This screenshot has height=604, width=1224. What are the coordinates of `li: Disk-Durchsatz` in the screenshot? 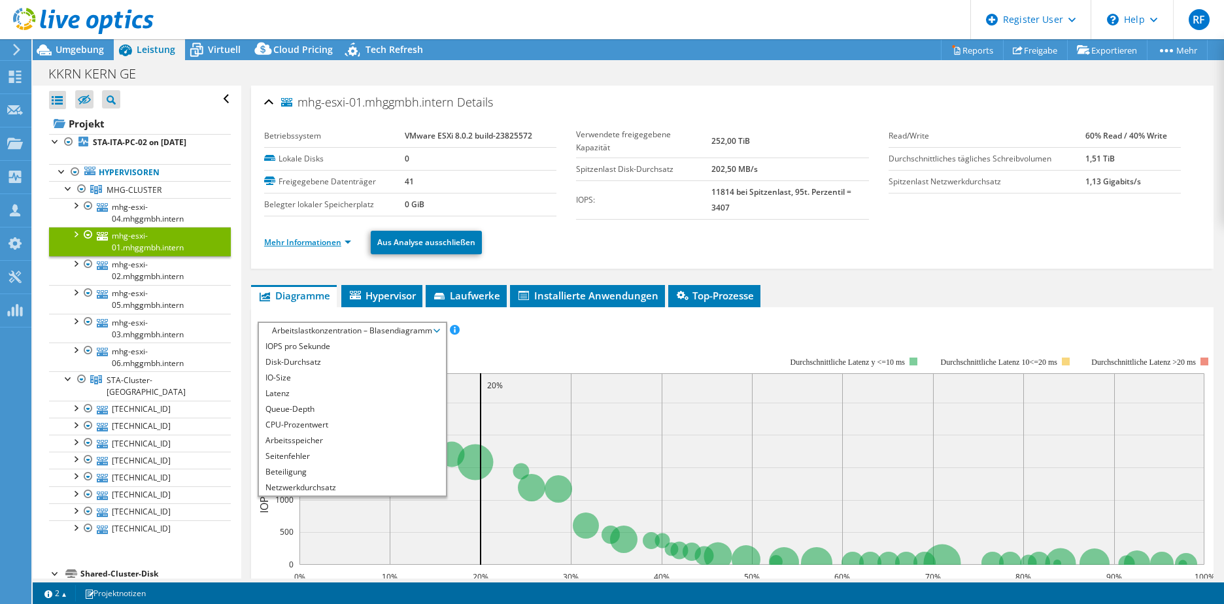 It's located at (352, 362).